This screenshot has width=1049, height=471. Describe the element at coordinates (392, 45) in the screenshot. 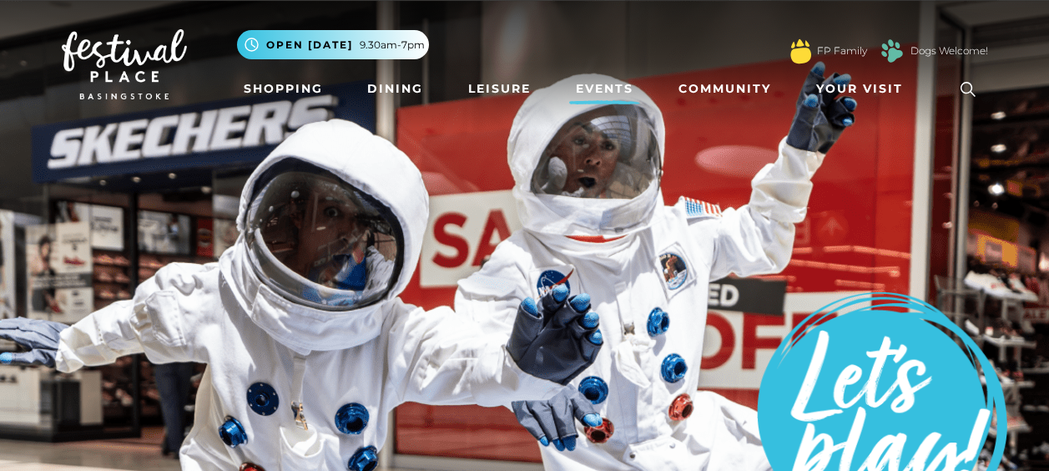

I see `span: 9.30am-7pm` at that location.